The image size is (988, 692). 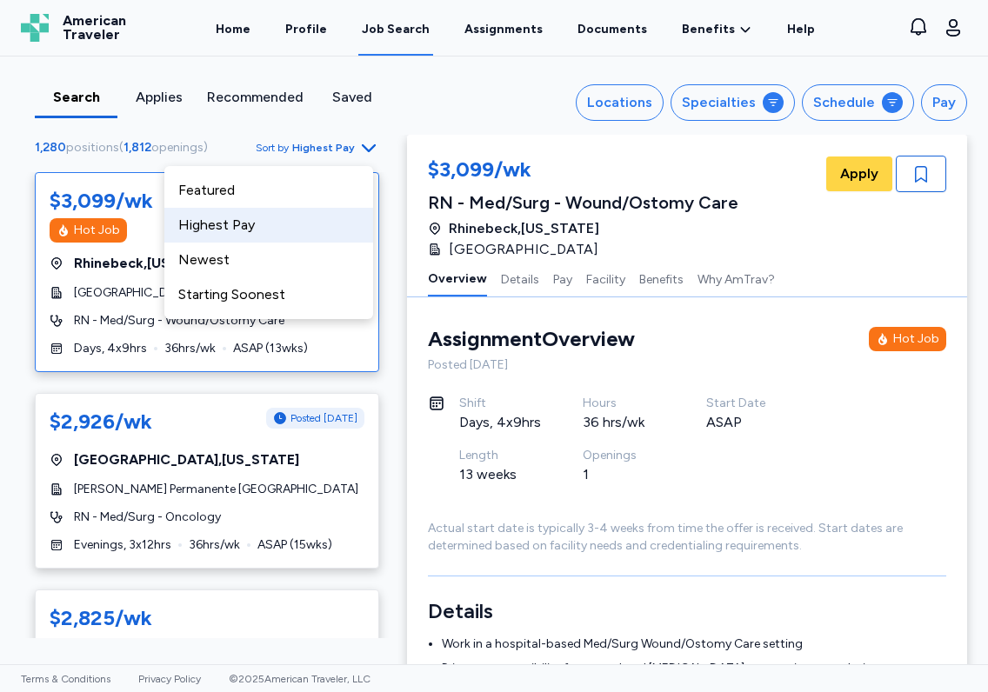 I want to click on div: 1, so click(x=623, y=475).